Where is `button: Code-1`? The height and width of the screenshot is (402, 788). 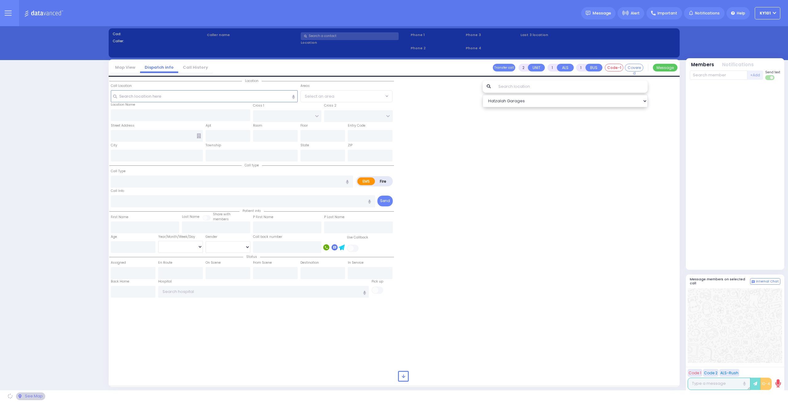 button: Code-1 is located at coordinates (614, 67).